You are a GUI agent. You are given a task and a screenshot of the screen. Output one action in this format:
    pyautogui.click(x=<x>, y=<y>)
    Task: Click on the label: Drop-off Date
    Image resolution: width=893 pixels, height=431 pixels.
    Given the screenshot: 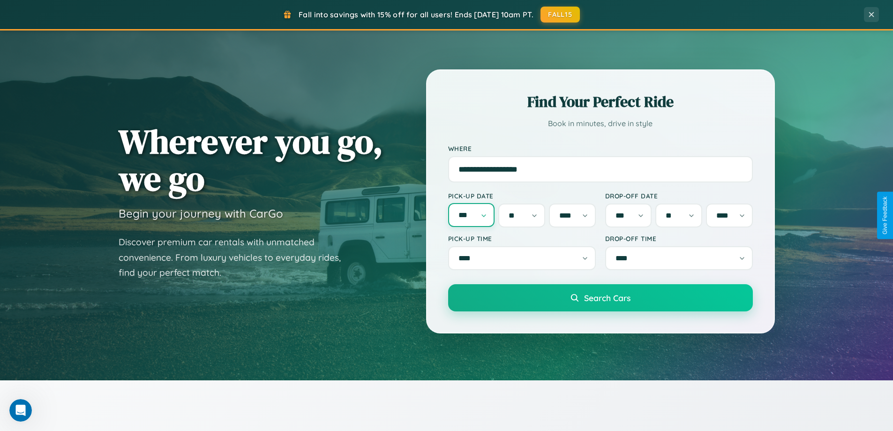 What is the action you would take?
    pyautogui.click(x=679, y=196)
    